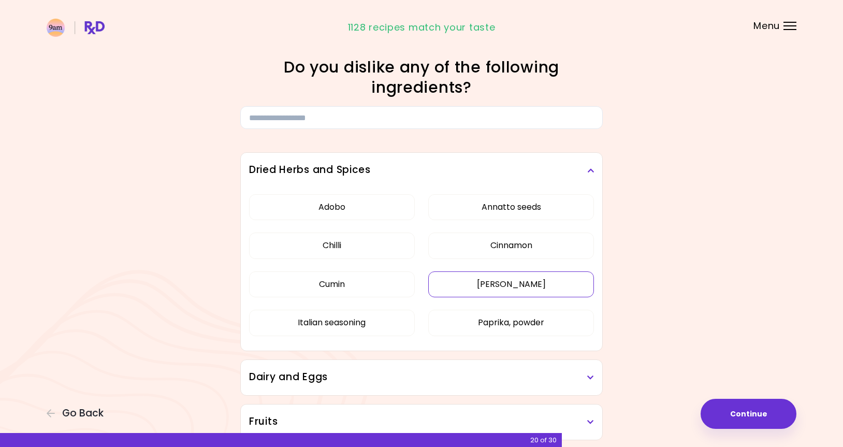 The image size is (843, 447). What do you see at coordinates (332, 207) in the screenshot?
I see `button: Adobo` at bounding box center [332, 207].